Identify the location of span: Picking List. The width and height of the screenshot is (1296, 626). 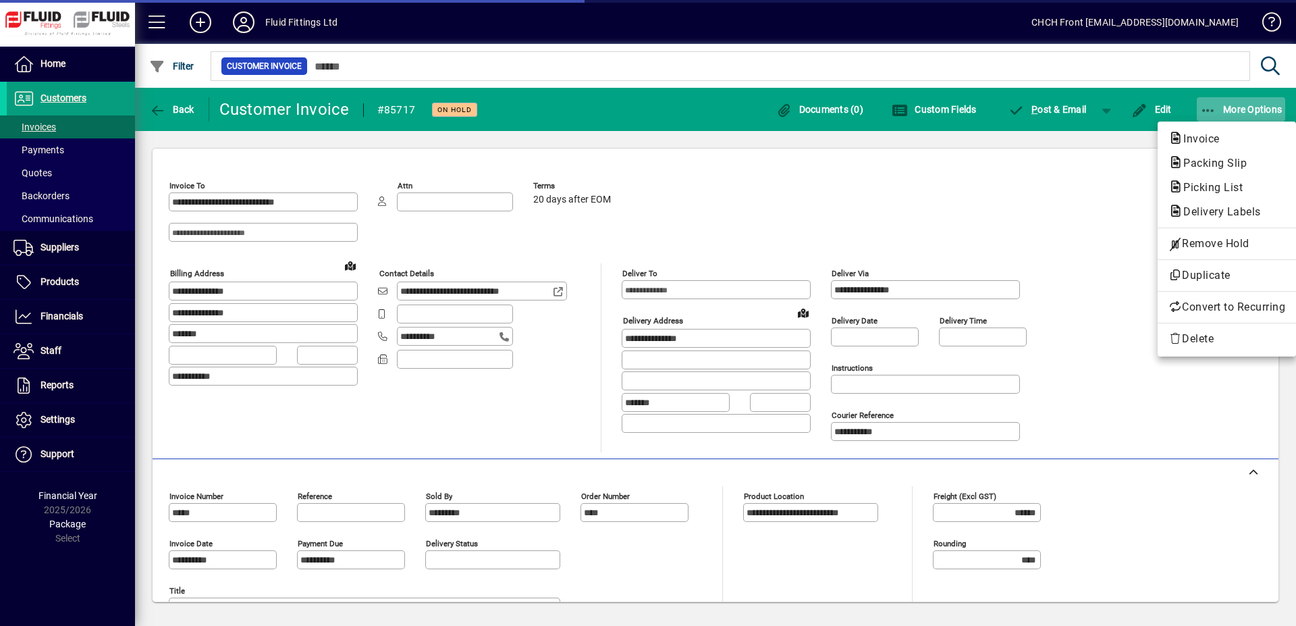
(1209, 187).